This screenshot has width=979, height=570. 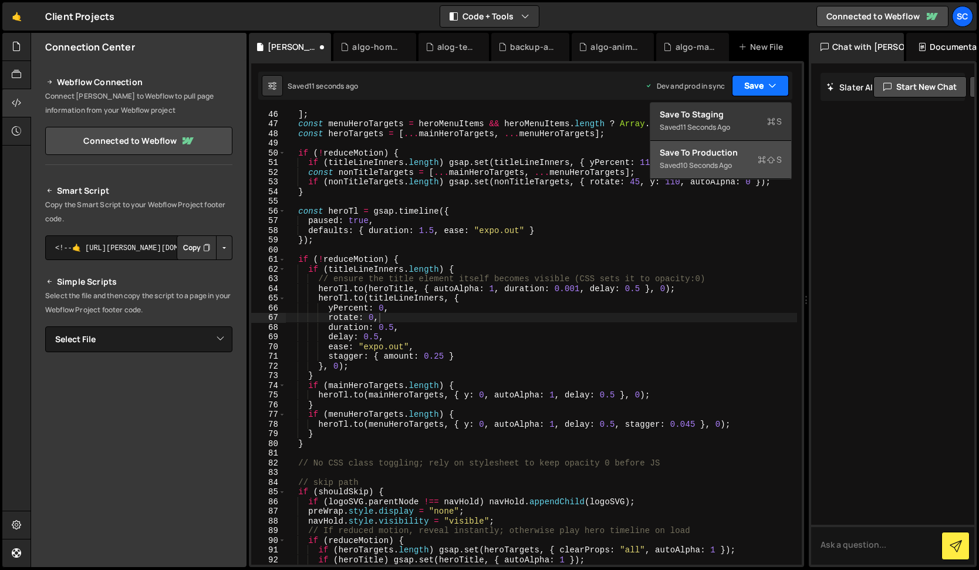 I want to click on div: 72, so click(x=268, y=366).